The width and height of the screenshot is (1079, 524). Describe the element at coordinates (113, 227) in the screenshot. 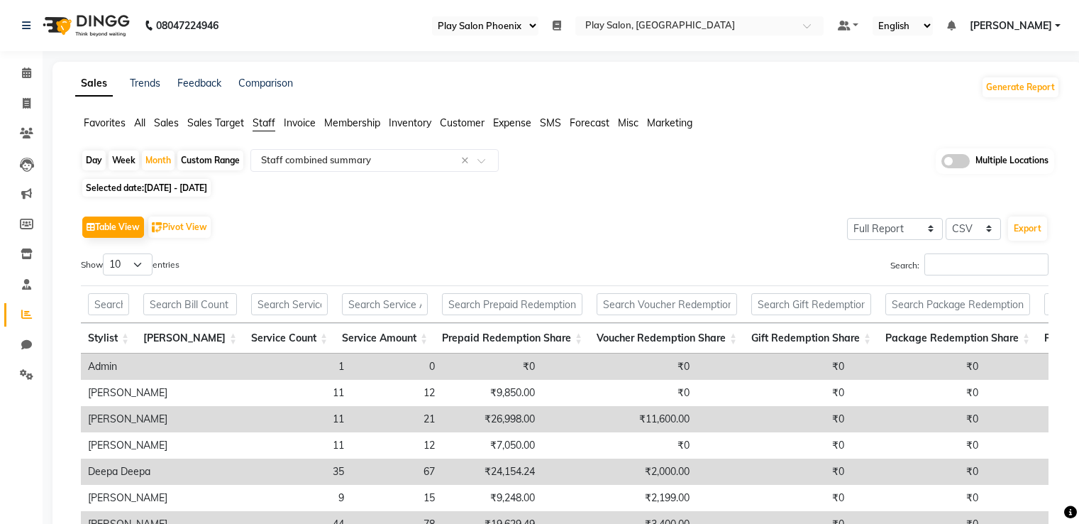

I see `button: Table View` at that location.